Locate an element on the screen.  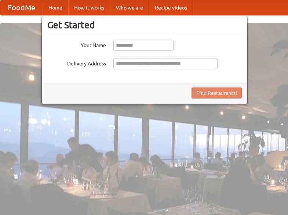
a: Recipe videos is located at coordinates (171, 8).